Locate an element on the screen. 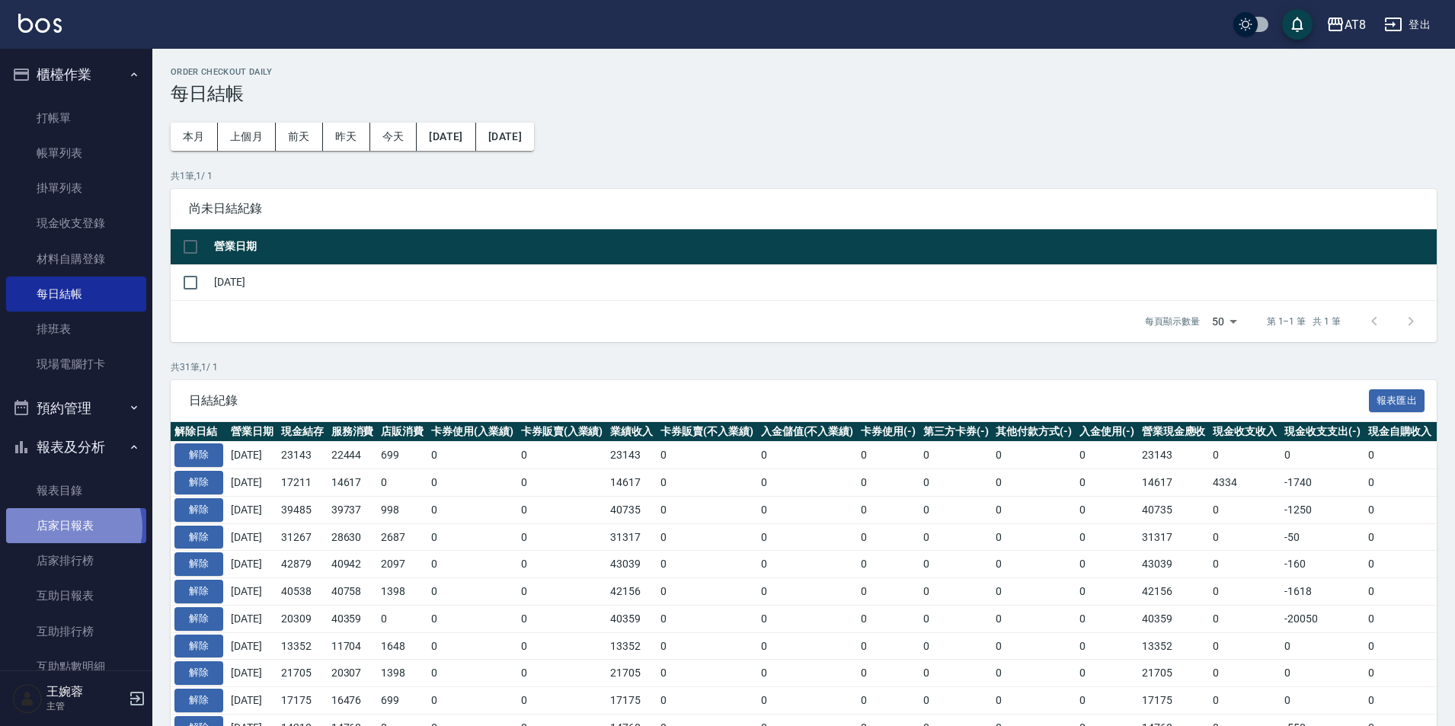 Image resolution: width=1455 pixels, height=726 pixels. th: 營業日期 is located at coordinates (823, 247).